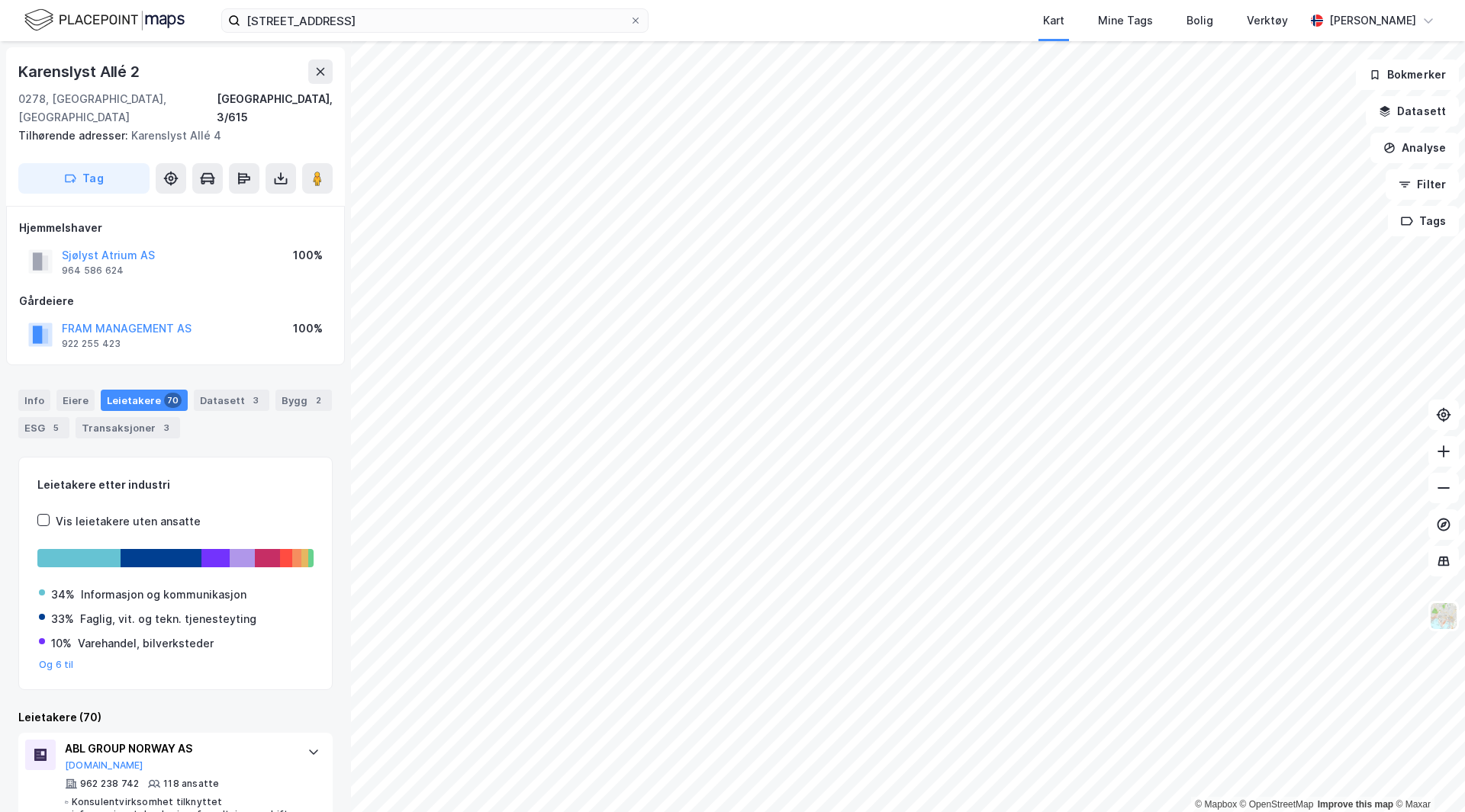 This screenshot has height=812, width=1465. Describe the element at coordinates (35, 401) in the screenshot. I see `div: Info` at that location.